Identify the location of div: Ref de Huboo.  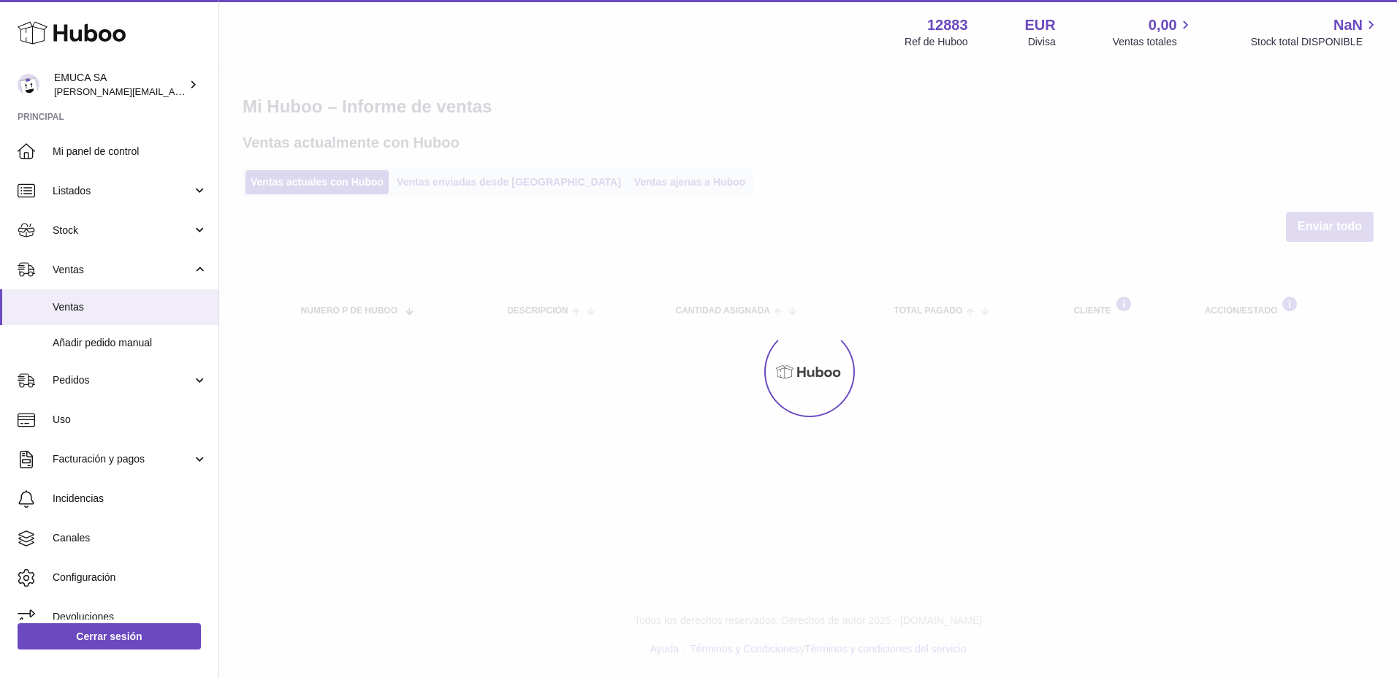
(936, 42).